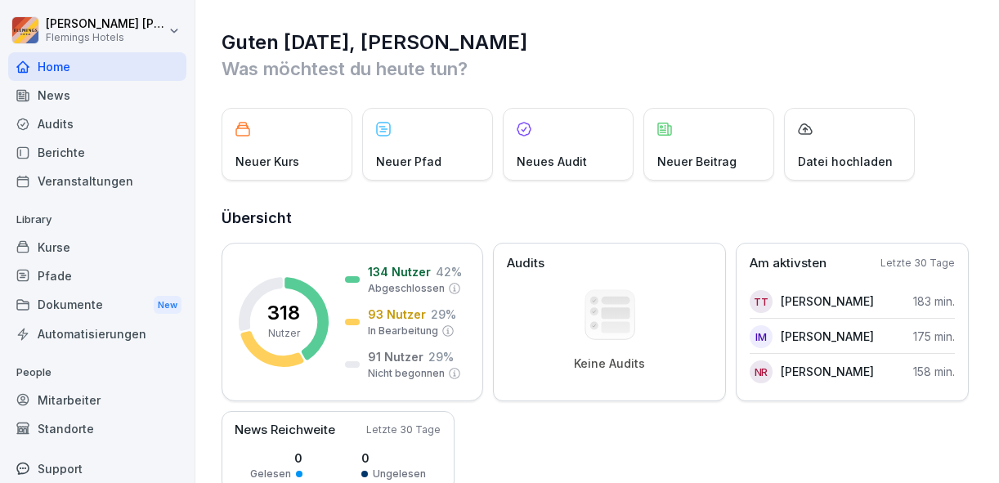 The image size is (999, 483). Describe the element at coordinates (933, 301) in the screenshot. I see `p: 183 min.` at that location.